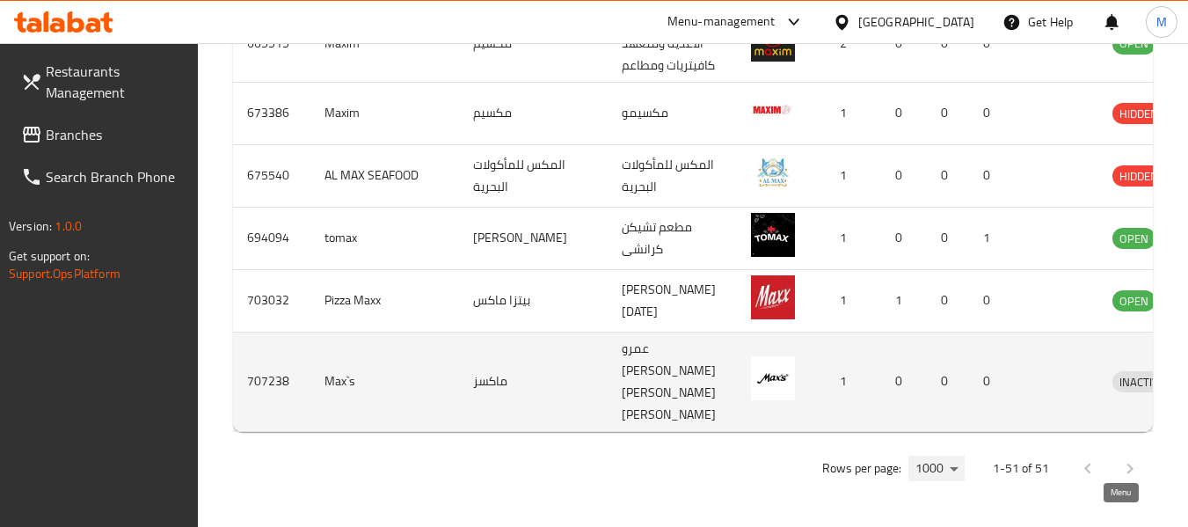 This screenshot has height=527, width=1188. What do you see at coordinates (384, 237) in the screenshot?
I see `td: tomax` at bounding box center [384, 237].